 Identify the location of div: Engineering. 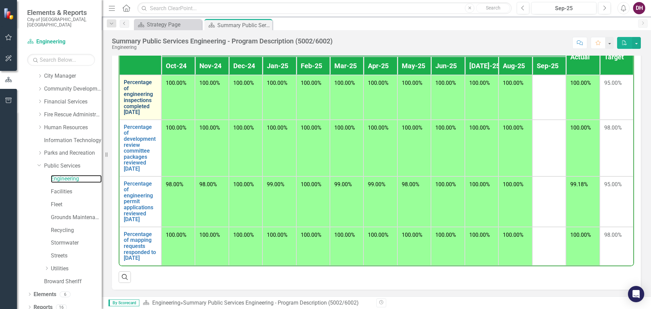
(222, 47).